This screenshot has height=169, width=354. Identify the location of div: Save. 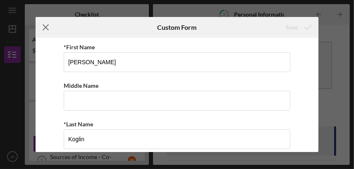
(292, 27).